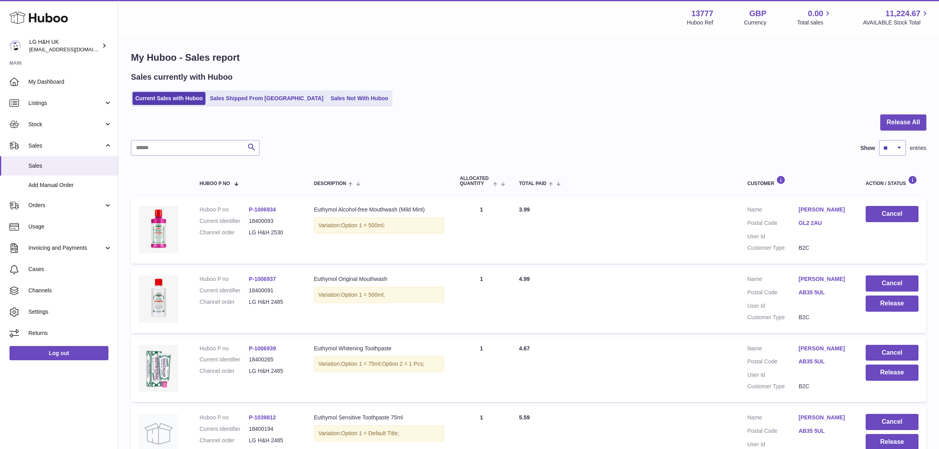 The height and width of the screenshot is (449, 939). Describe the element at coordinates (70, 333) in the screenshot. I see `span: Returns` at that location.